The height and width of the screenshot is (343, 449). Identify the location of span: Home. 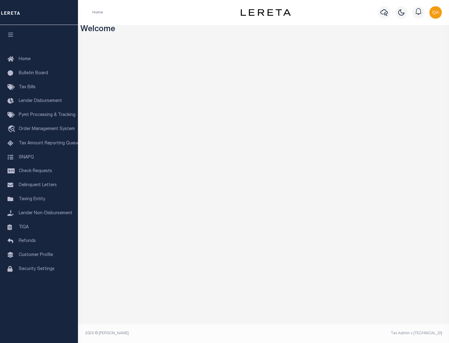
(25, 59).